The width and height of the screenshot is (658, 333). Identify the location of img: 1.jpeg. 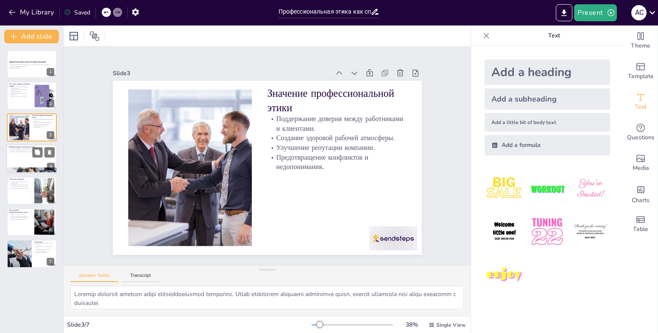
(504, 188).